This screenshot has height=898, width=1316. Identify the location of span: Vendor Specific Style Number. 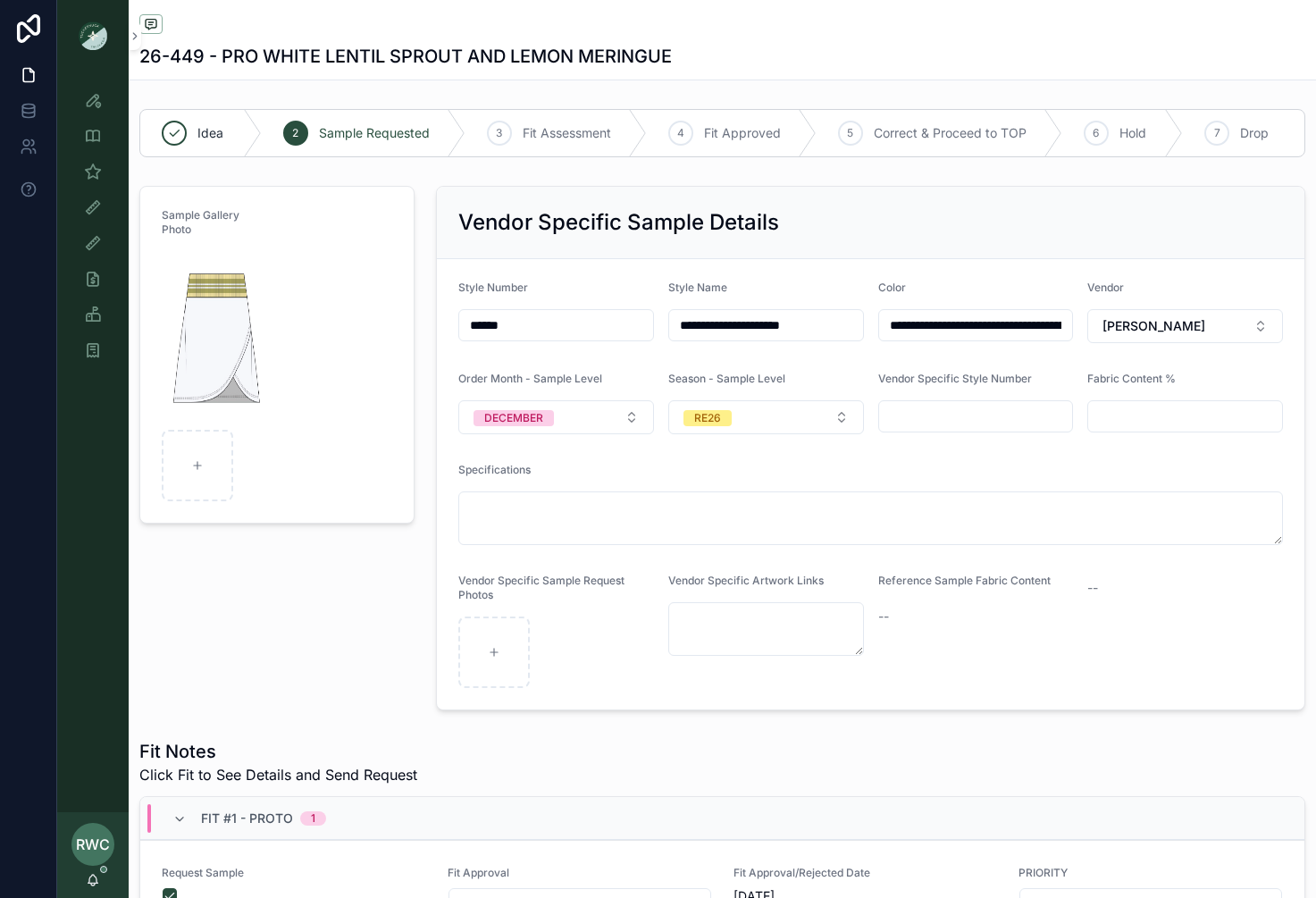
(955, 377).